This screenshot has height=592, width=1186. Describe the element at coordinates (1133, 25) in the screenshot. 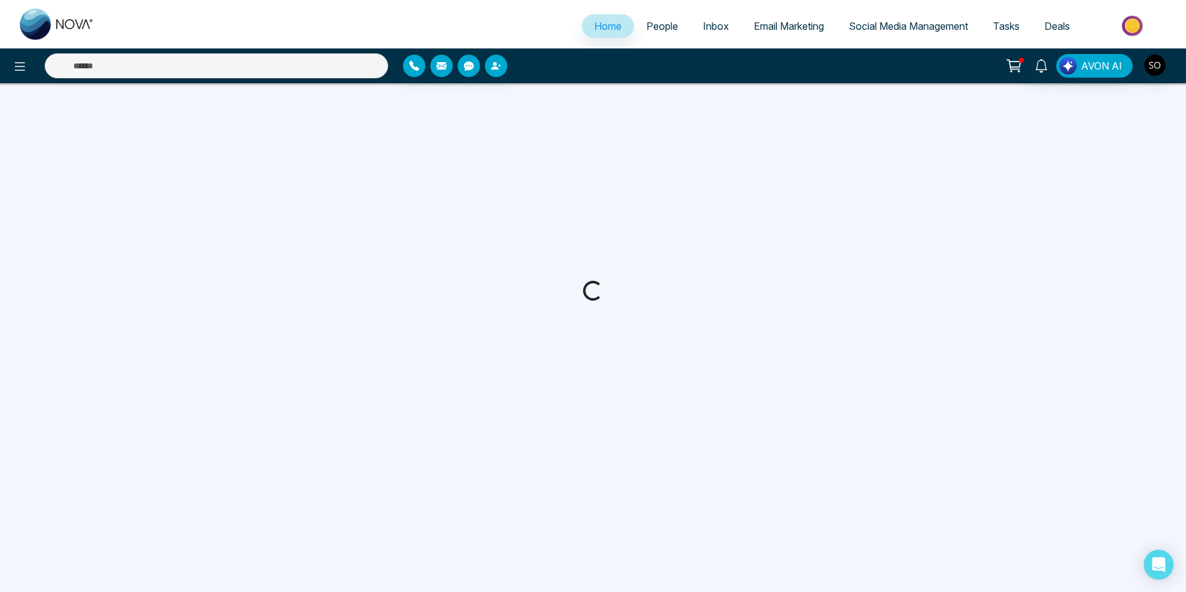

I see `img: Market-place.gif` at that location.